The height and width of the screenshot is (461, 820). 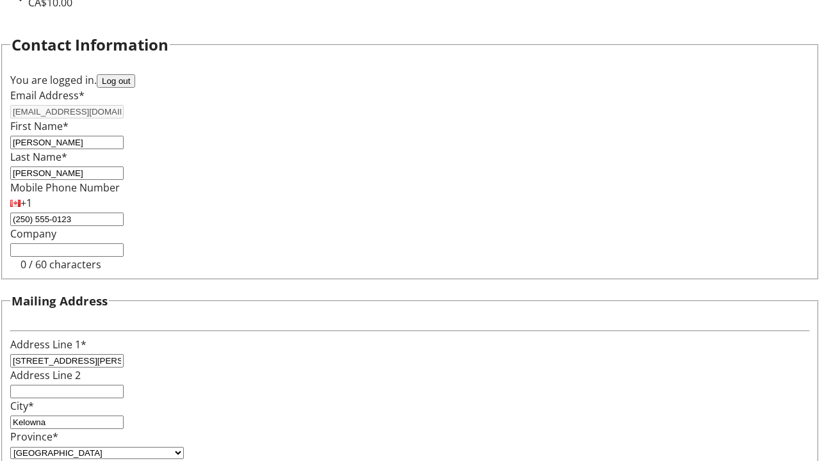 What do you see at coordinates (34, 437) in the screenshot?
I see `label: Province*` at bounding box center [34, 437].